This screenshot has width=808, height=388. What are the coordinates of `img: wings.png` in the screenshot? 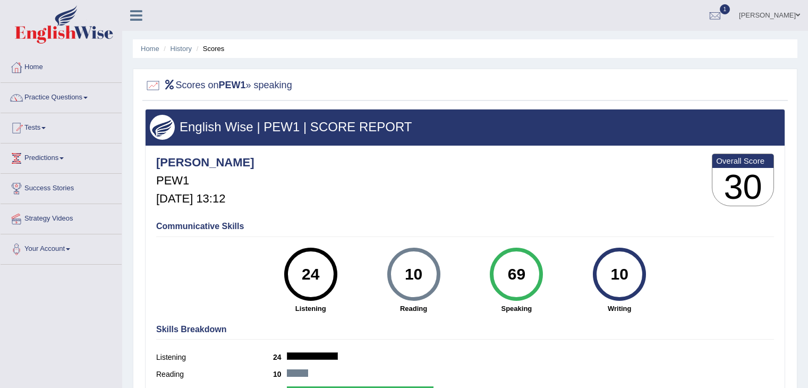 It's located at (162, 127).